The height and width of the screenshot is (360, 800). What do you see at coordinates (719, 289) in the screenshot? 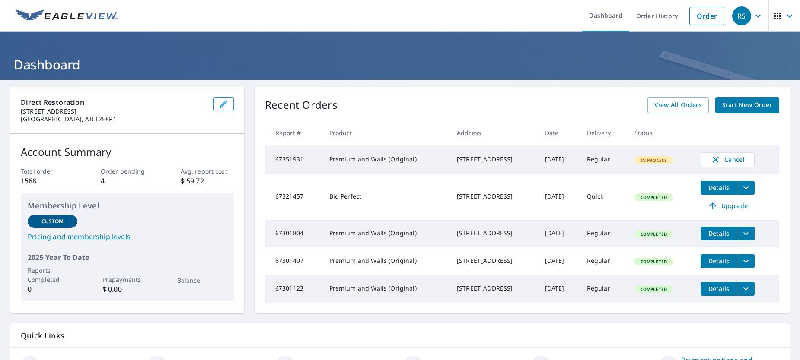
I see `button: detailsBtn-67301123` at bounding box center [719, 289].